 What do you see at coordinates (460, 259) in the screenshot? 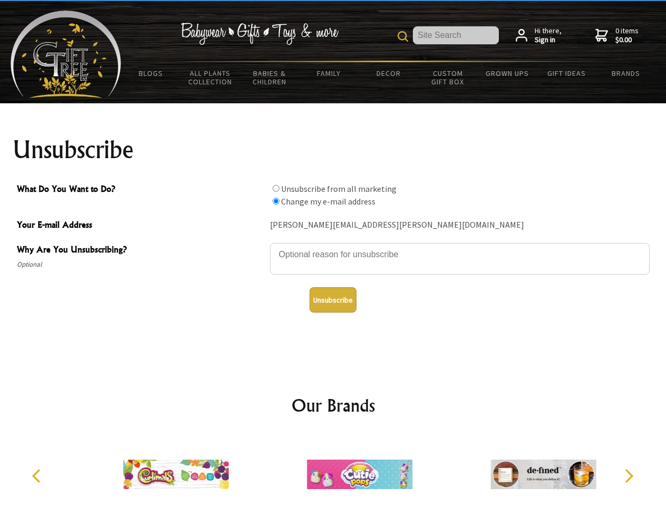
I see `textarea: Why Are You Unsubscribing?` at bounding box center [460, 259].